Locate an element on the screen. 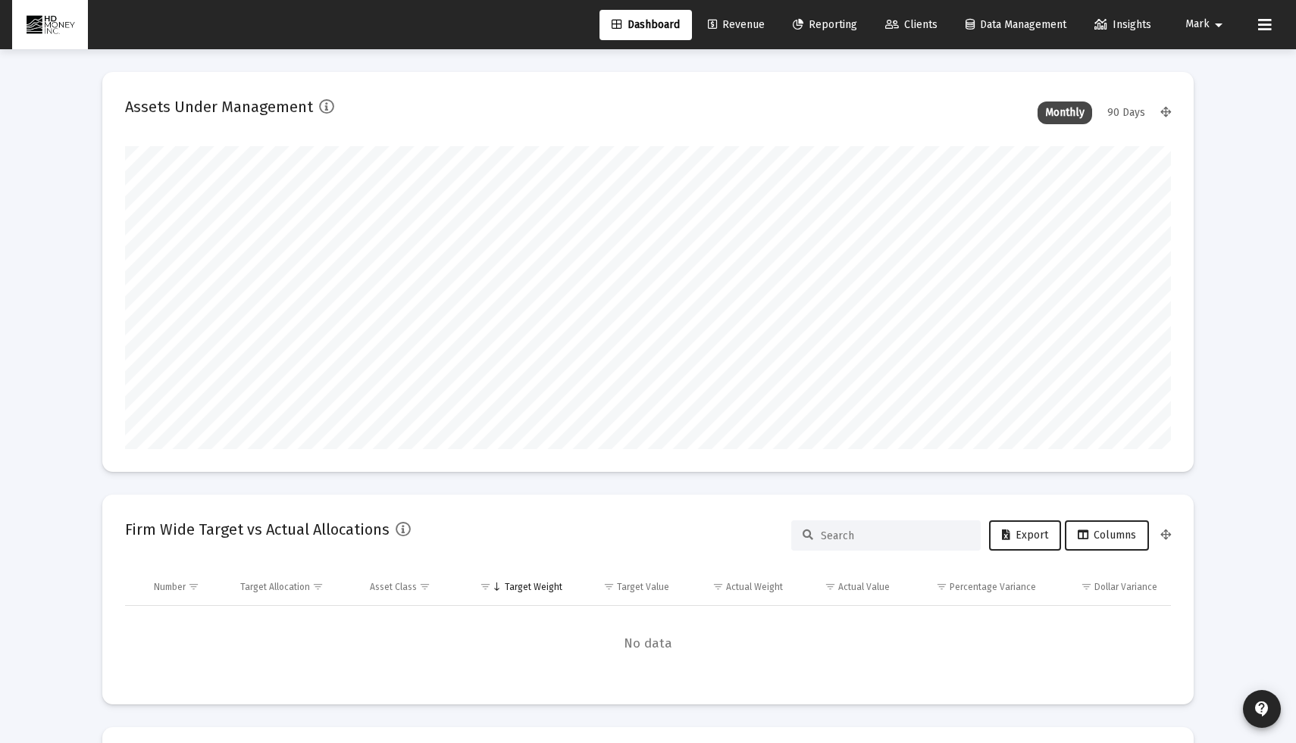 The width and height of the screenshot is (1296, 743). span: Columns is located at coordinates (1106, 535).